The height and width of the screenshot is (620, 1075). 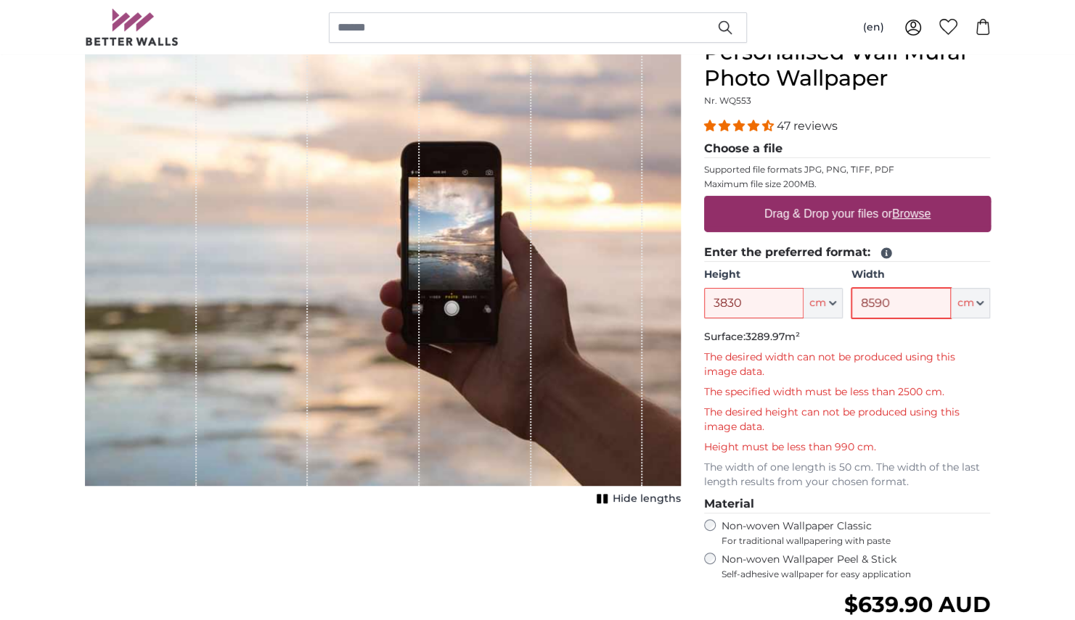 What do you see at coordinates (911, 213) in the screenshot?
I see `u: Browse` at bounding box center [911, 213].